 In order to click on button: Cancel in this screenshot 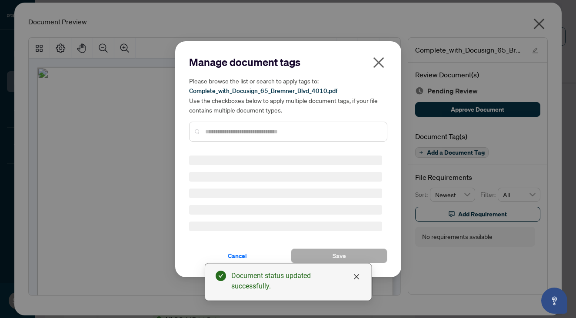, I will do `click(238, 256)`.